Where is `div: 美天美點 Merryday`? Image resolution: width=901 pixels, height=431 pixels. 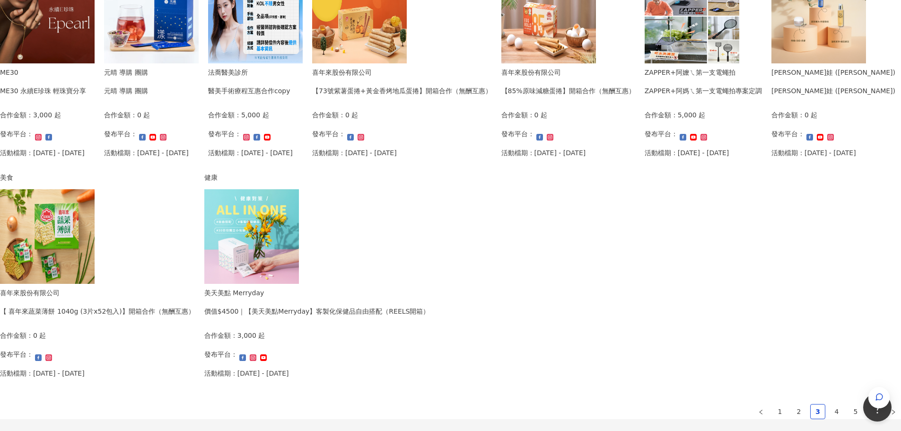 div: 美天美點 Merryday is located at coordinates (317, 293).